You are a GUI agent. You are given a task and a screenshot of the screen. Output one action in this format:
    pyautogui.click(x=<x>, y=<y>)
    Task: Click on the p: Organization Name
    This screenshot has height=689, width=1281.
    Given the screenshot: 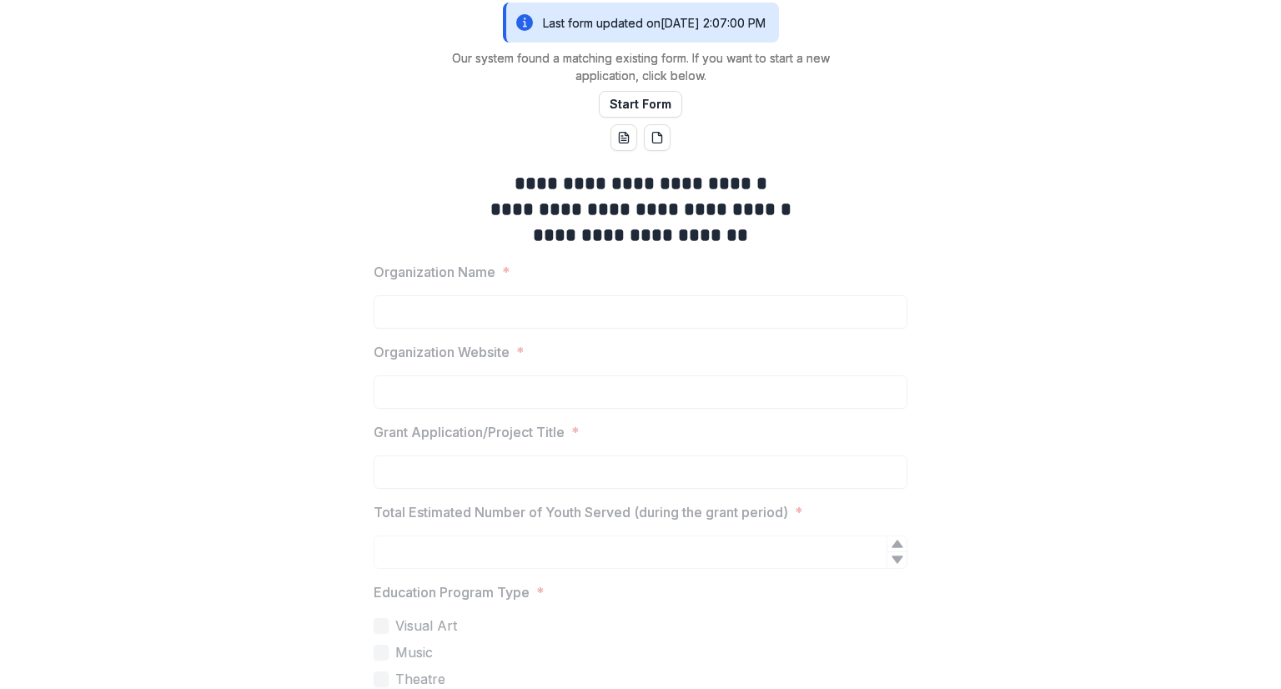 What is the action you would take?
    pyautogui.click(x=434, y=272)
    